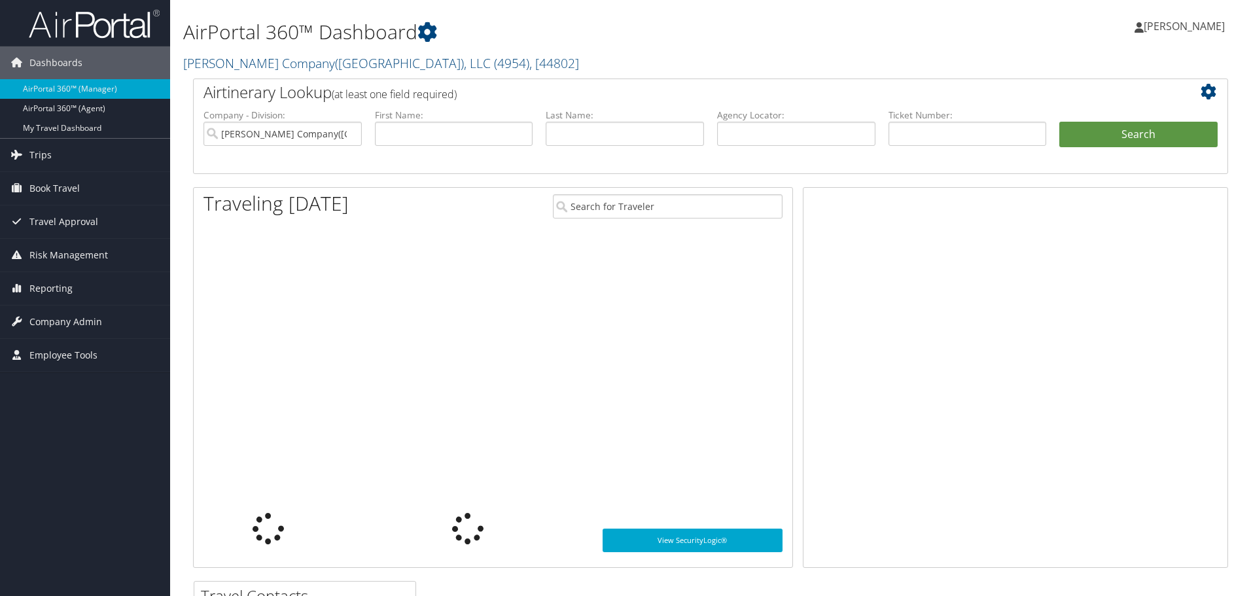 The image size is (1251, 596). Describe the element at coordinates (283, 115) in the screenshot. I see `label: Company - Division:` at that location.